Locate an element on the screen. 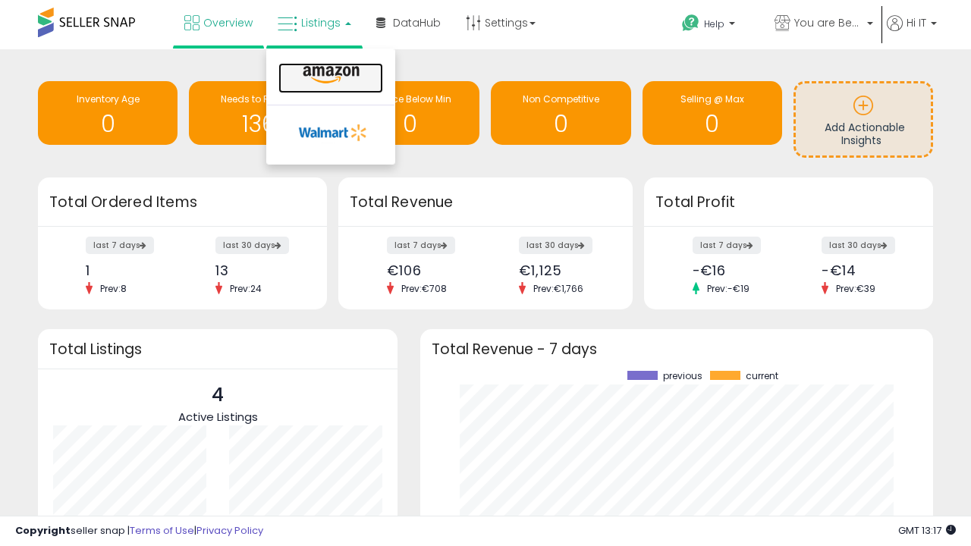  span: Prev: 24 is located at coordinates (246, 288).